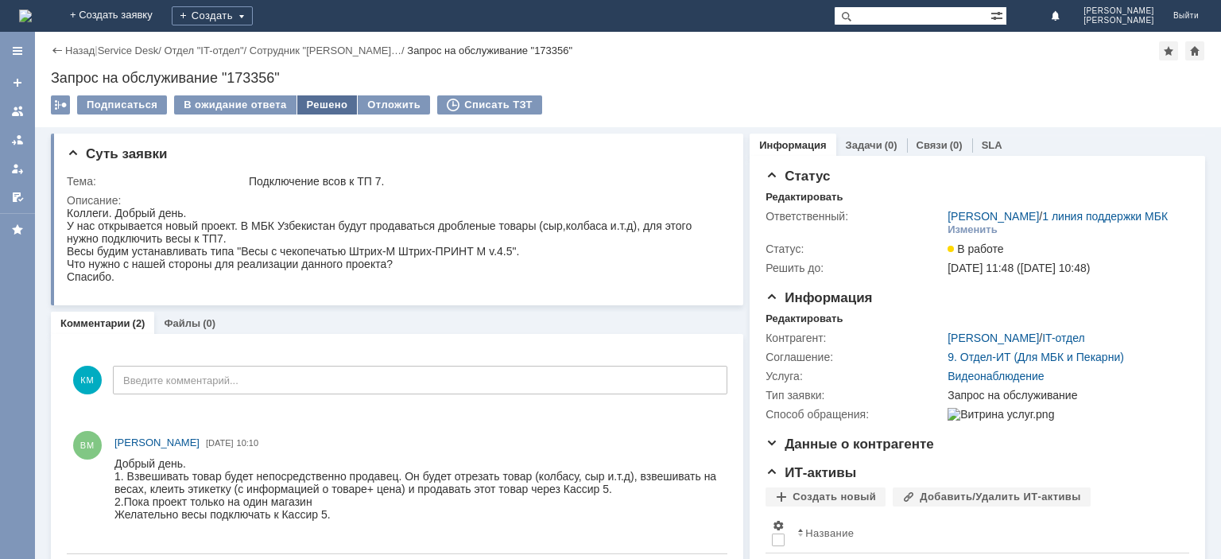  I want to click on div: Добавить в избранное, so click(1168, 51).